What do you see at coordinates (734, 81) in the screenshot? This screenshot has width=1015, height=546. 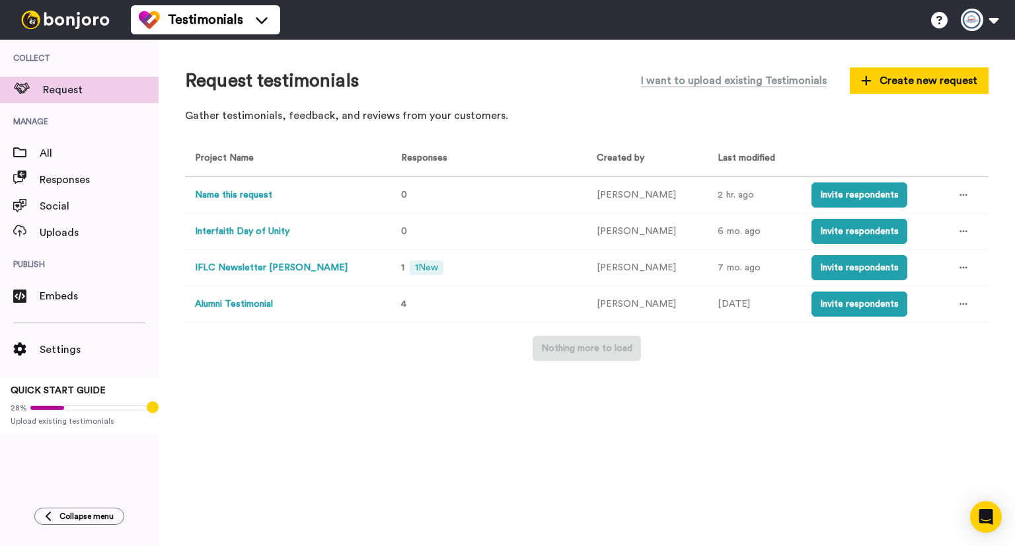 I see `button: I want to upload existing Testimonials` at bounding box center [734, 81].